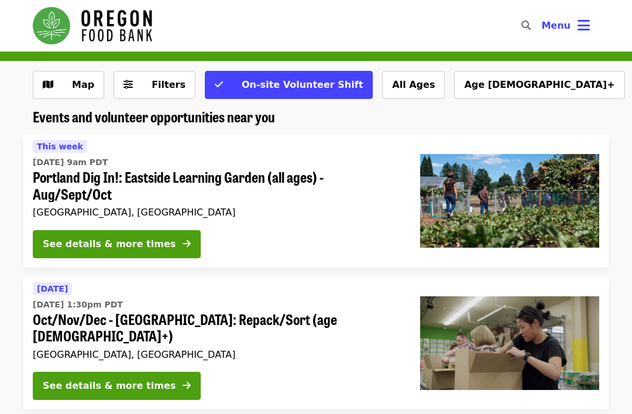 Image resolution: width=632 pixels, height=414 pixels. I want to click on span: This week, so click(60, 146).